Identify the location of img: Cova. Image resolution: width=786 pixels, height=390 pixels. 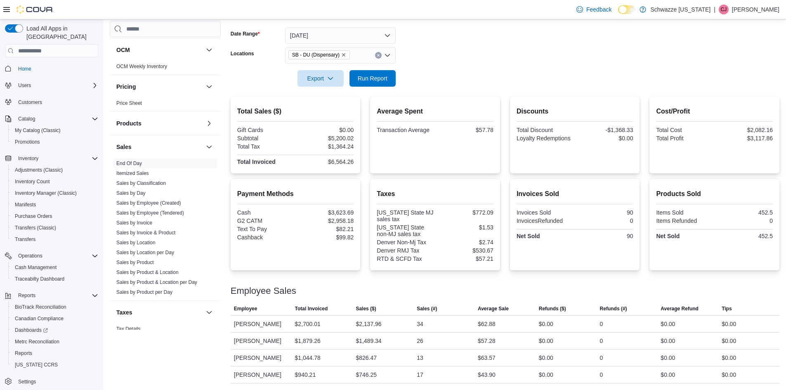
(35, 9).